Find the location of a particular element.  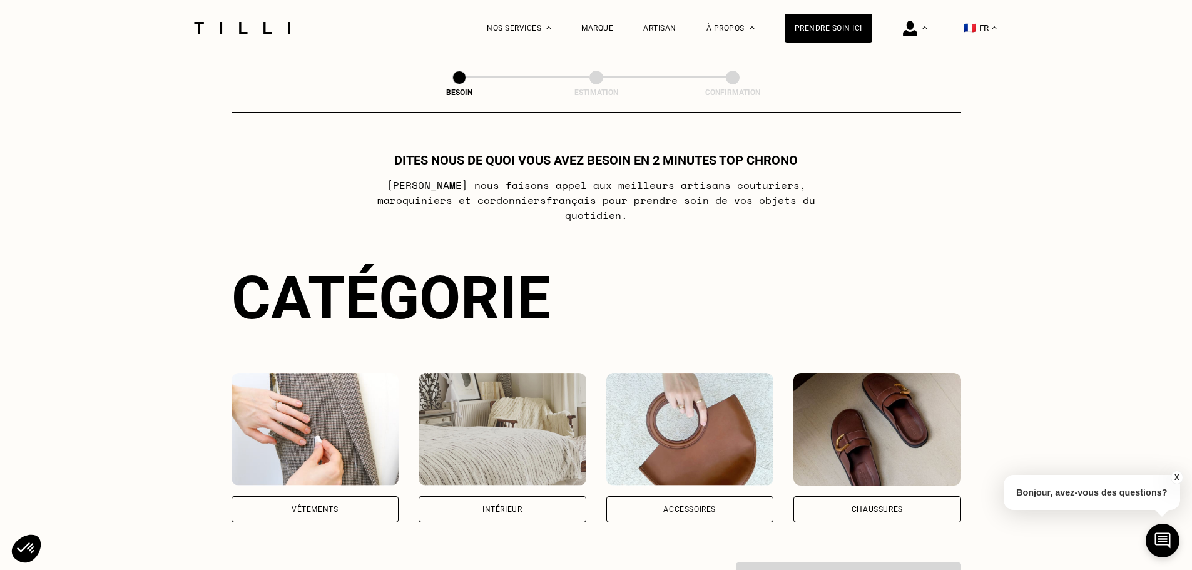

div: Accessoires is located at coordinates (689, 509).